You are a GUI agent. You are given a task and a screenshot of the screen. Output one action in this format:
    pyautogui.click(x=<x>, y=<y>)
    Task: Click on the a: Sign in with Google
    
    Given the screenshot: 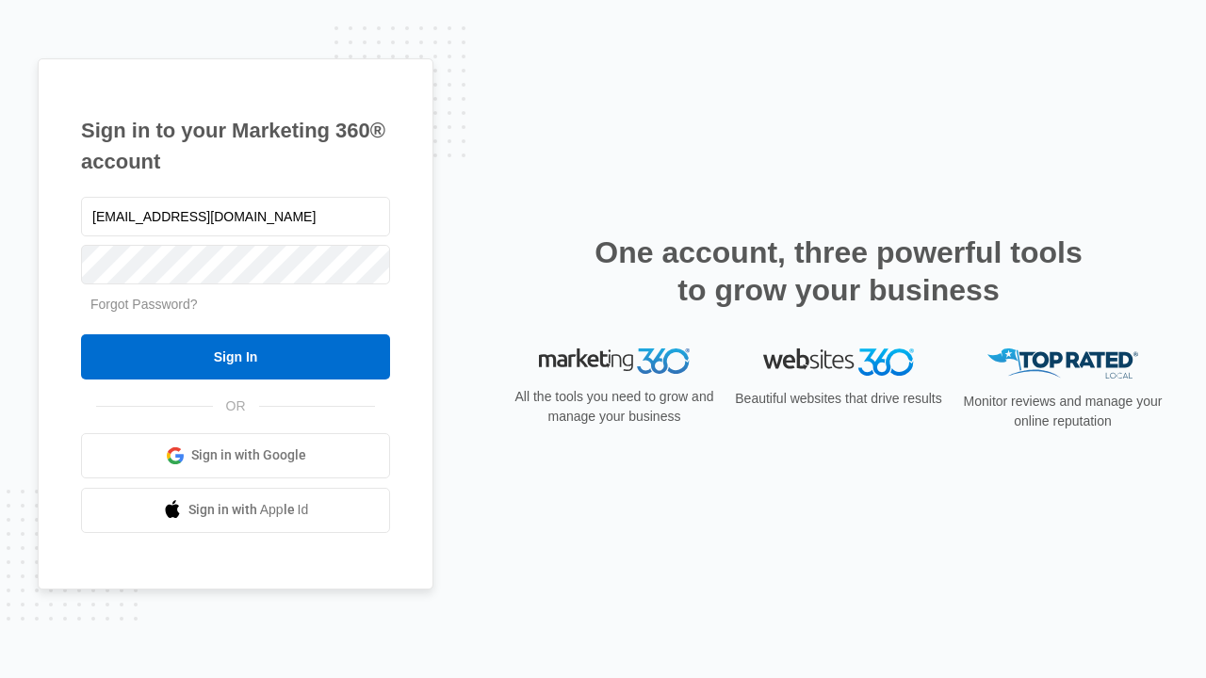 What is the action you would take?
    pyautogui.click(x=235, y=456)
    